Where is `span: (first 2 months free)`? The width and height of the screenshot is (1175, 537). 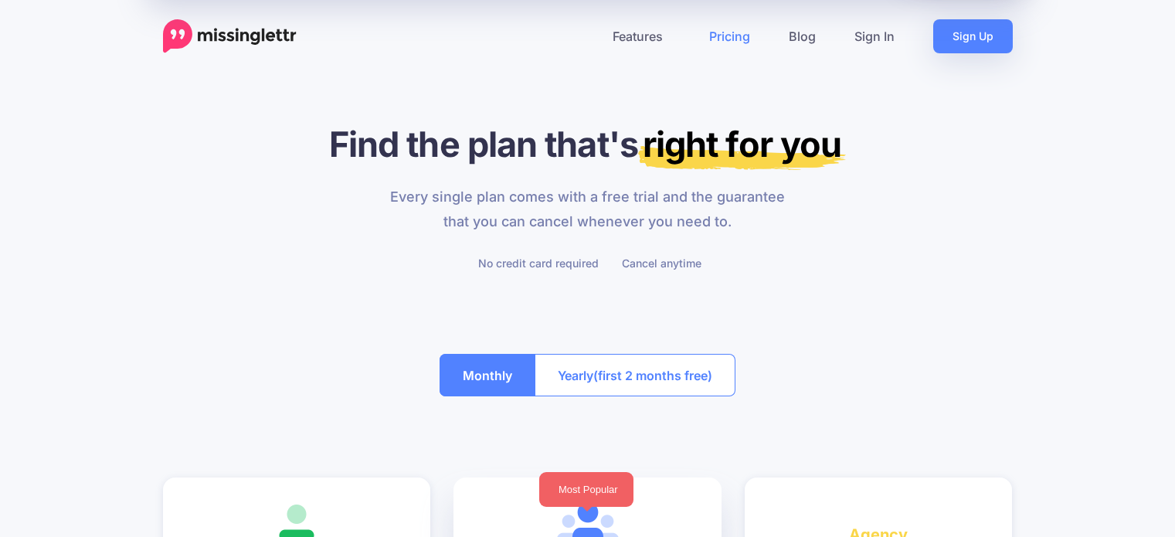 span: (first 2 months free) is located at coordinates (653, 376).